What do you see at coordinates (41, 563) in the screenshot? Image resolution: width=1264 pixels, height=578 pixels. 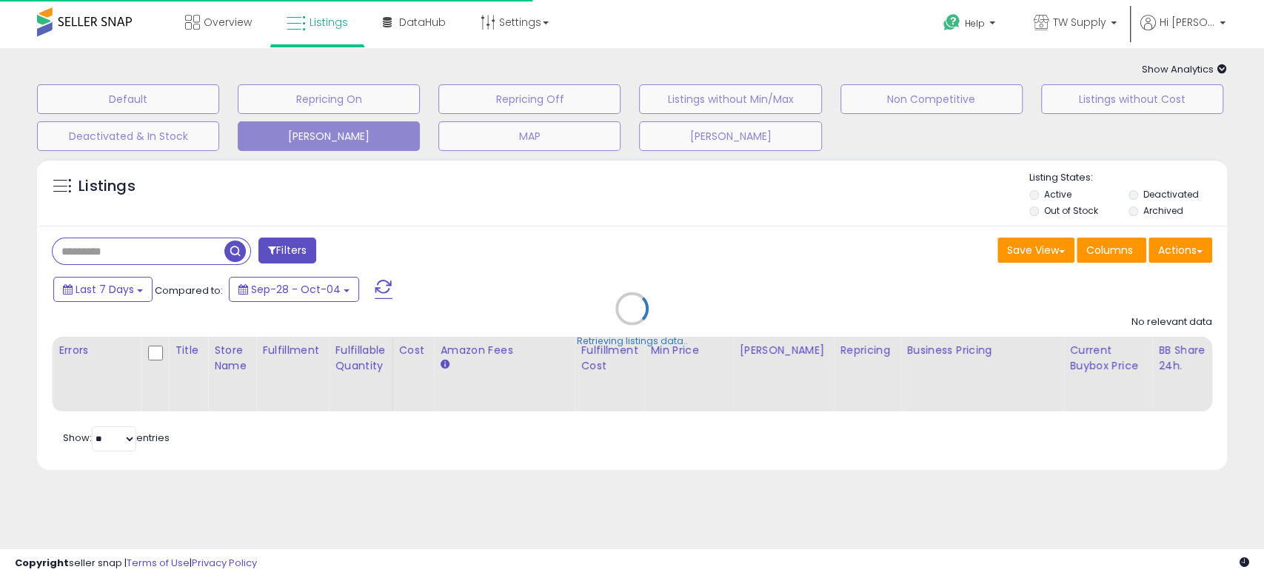 I see `strong: Copyright` at bounding box center [41, 563].